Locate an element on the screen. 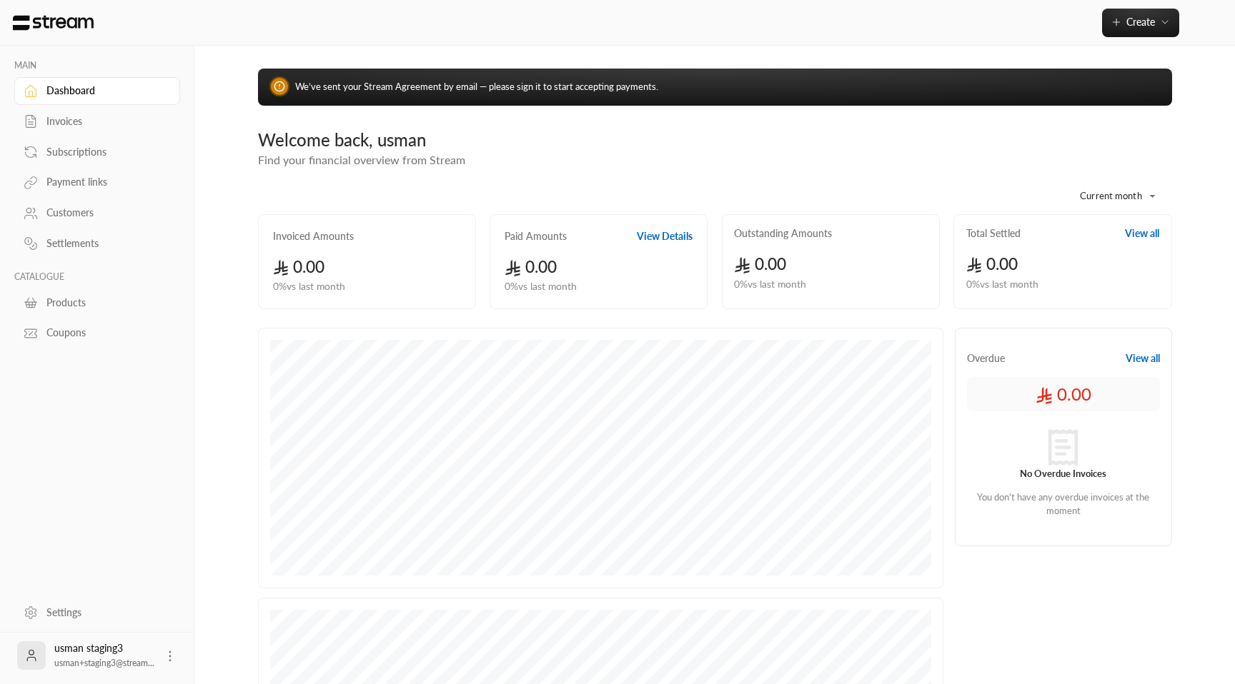 This screenshot has height=684, width=1235. div: Payment links is located at coordinates (104, 182).